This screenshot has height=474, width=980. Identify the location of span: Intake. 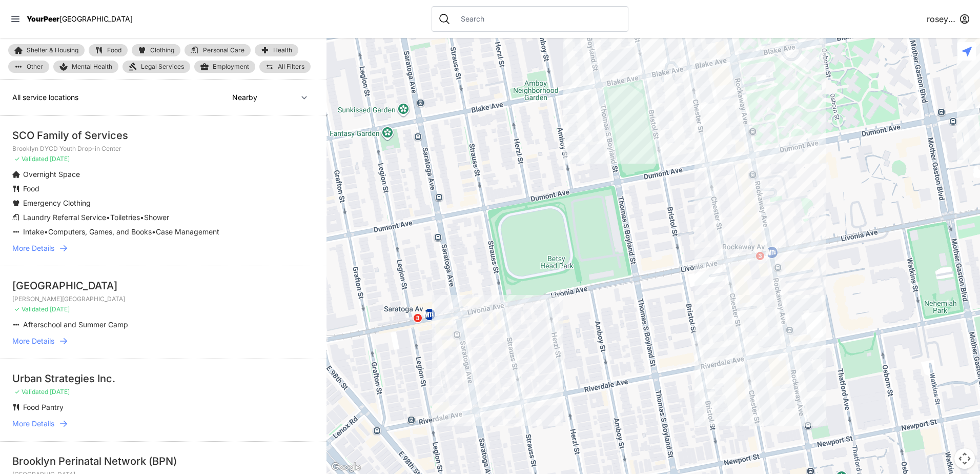
(33, 231).